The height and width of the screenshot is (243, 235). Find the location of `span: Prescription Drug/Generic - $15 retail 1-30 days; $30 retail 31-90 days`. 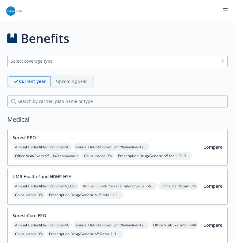

span: Prescription Drug/Generic - $15 retail 1-30 days; $30 retail 31-90 days is located at coordinates (85, 195).